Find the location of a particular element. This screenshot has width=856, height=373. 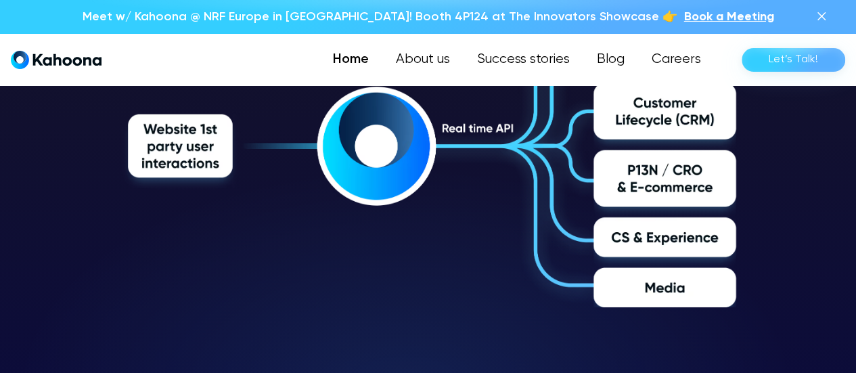

a: About us is located at coordinates (423, 60).